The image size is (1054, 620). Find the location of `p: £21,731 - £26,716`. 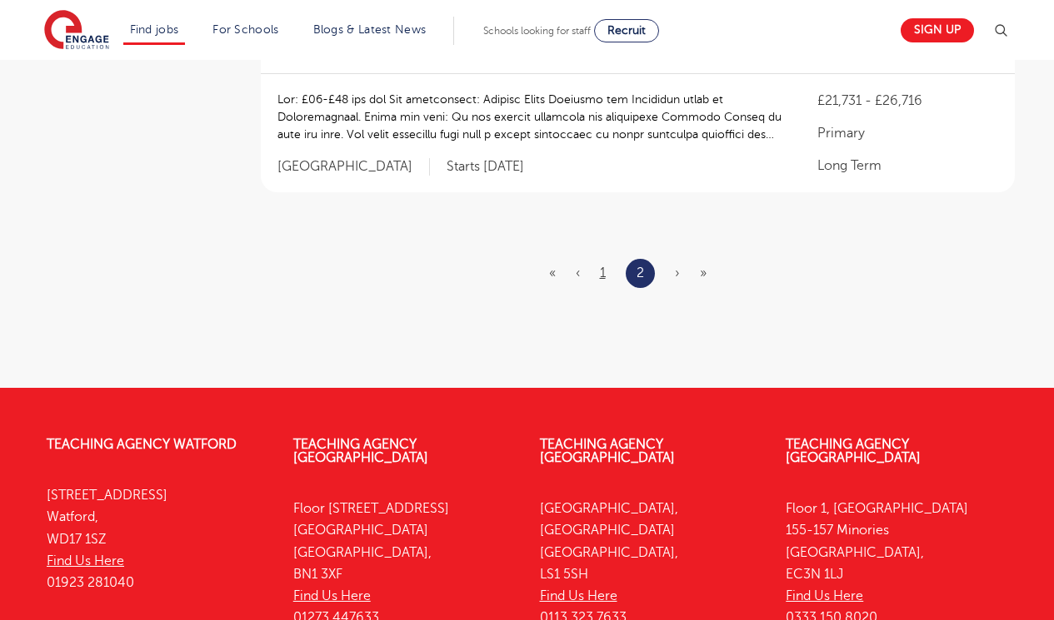

p: £21,731 - £26,716 is located at coordinates (907, 101).